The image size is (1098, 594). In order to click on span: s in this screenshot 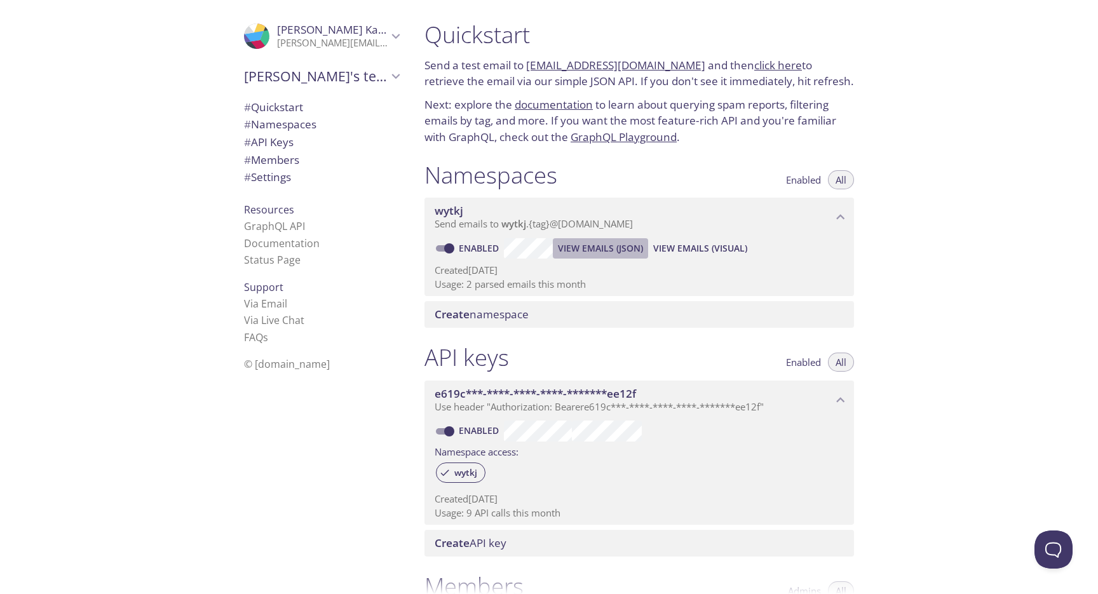, I will do `click(266, 338)`.